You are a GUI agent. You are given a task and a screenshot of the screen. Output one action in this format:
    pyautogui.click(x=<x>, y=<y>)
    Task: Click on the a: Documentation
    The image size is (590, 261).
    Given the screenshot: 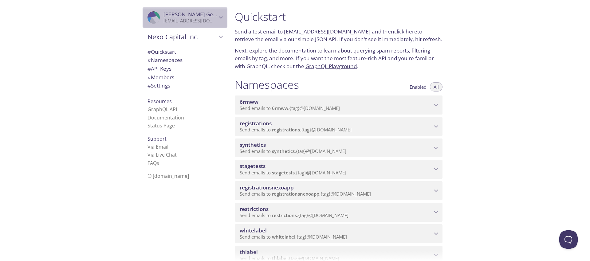 What is the action you would take?
    pyautogui.click(x=166, y=118)
    